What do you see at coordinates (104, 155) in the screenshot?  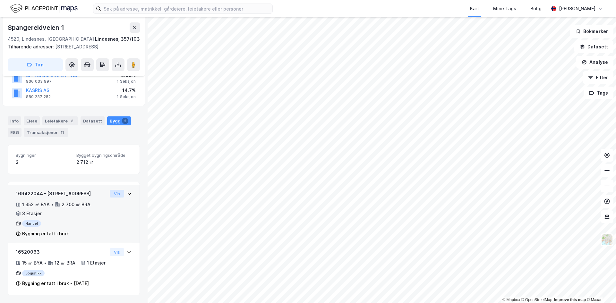 I see `span: Bygget bygningsområde` at bounding box center [104, 155].